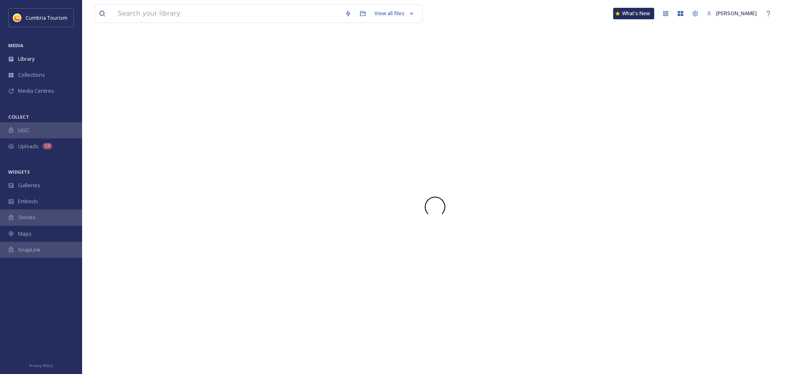  What do you see at coordinates (17, 18) in the screenshot?
I see `img: images.jpg` at bounding box center [17, 18].